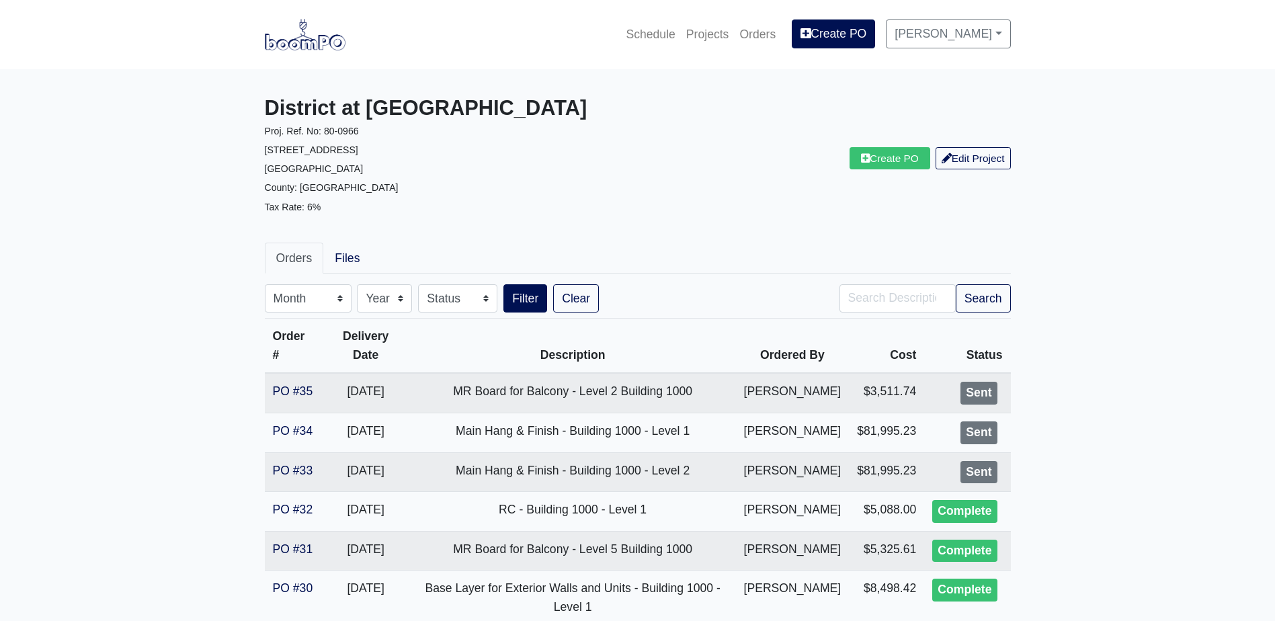  I want to click on a: Projects, so click(708, 34).